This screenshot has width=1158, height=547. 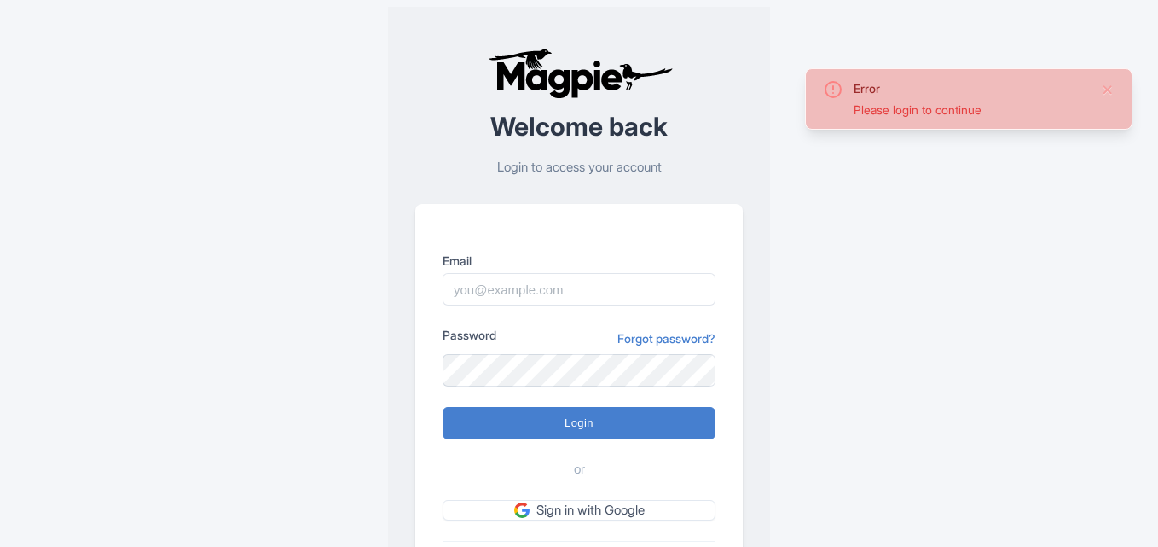 What do you see at coordinates (522, 510) in the screenshot?
I see `img: google.svg` at bounding box center [522, 510].